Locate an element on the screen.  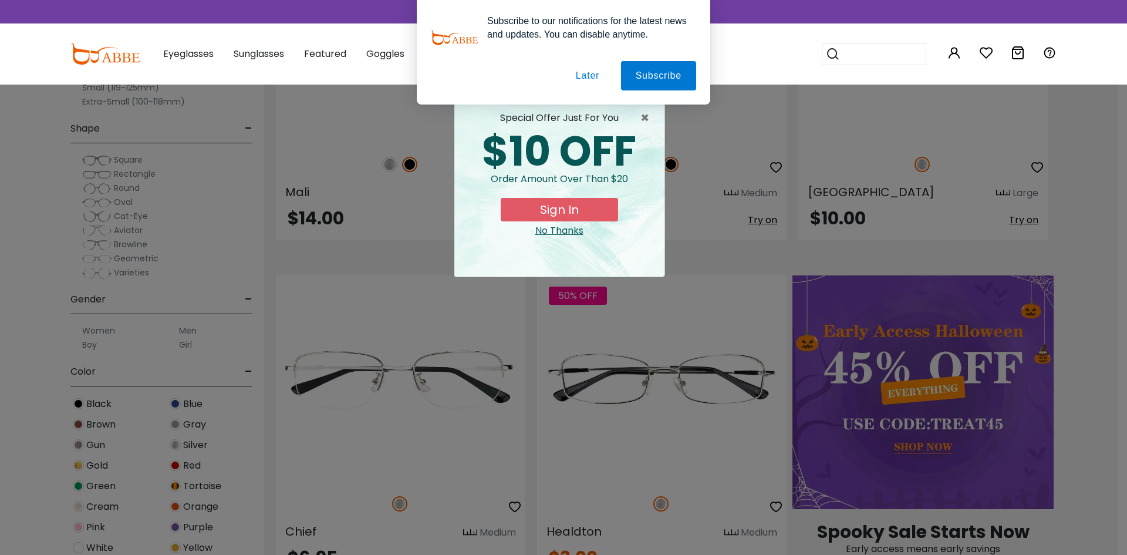
div: Subscribe to our notifications for the latest news and updates. You can disable anytime. is located at coordinates (587, 28).